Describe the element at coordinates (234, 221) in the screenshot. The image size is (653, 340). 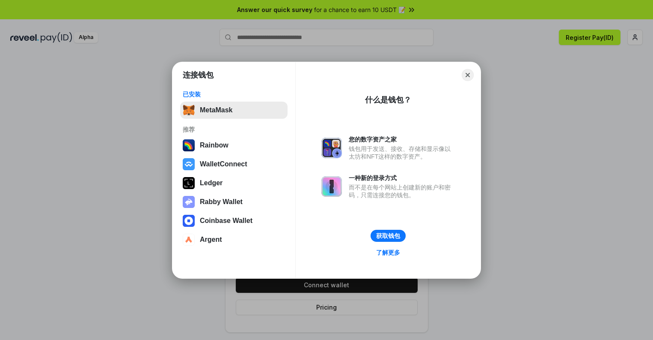
I see `button: Coinbase Wallet` at that location.